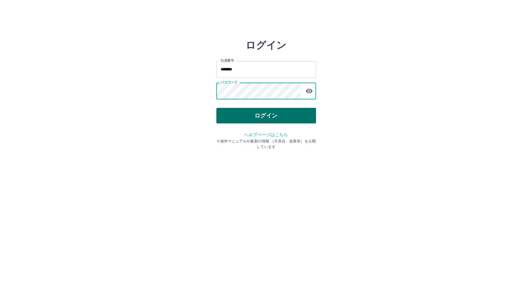 This screenshot has width=532, height=283. I want to click on h2: ログイン, so click(266, 45).